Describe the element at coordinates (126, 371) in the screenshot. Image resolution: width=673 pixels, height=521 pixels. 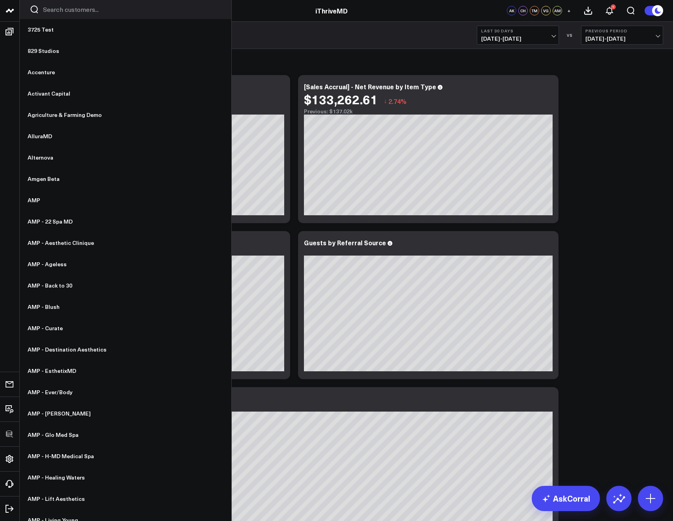
I see `a: AMP - EsthetixMD` at that location.